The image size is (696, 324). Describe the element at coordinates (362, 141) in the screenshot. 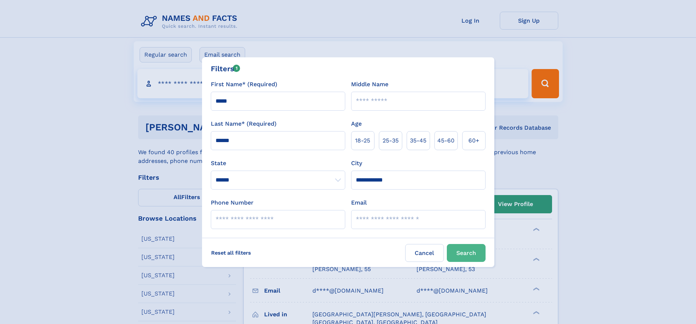

I see `span: 18‑25` at that location.